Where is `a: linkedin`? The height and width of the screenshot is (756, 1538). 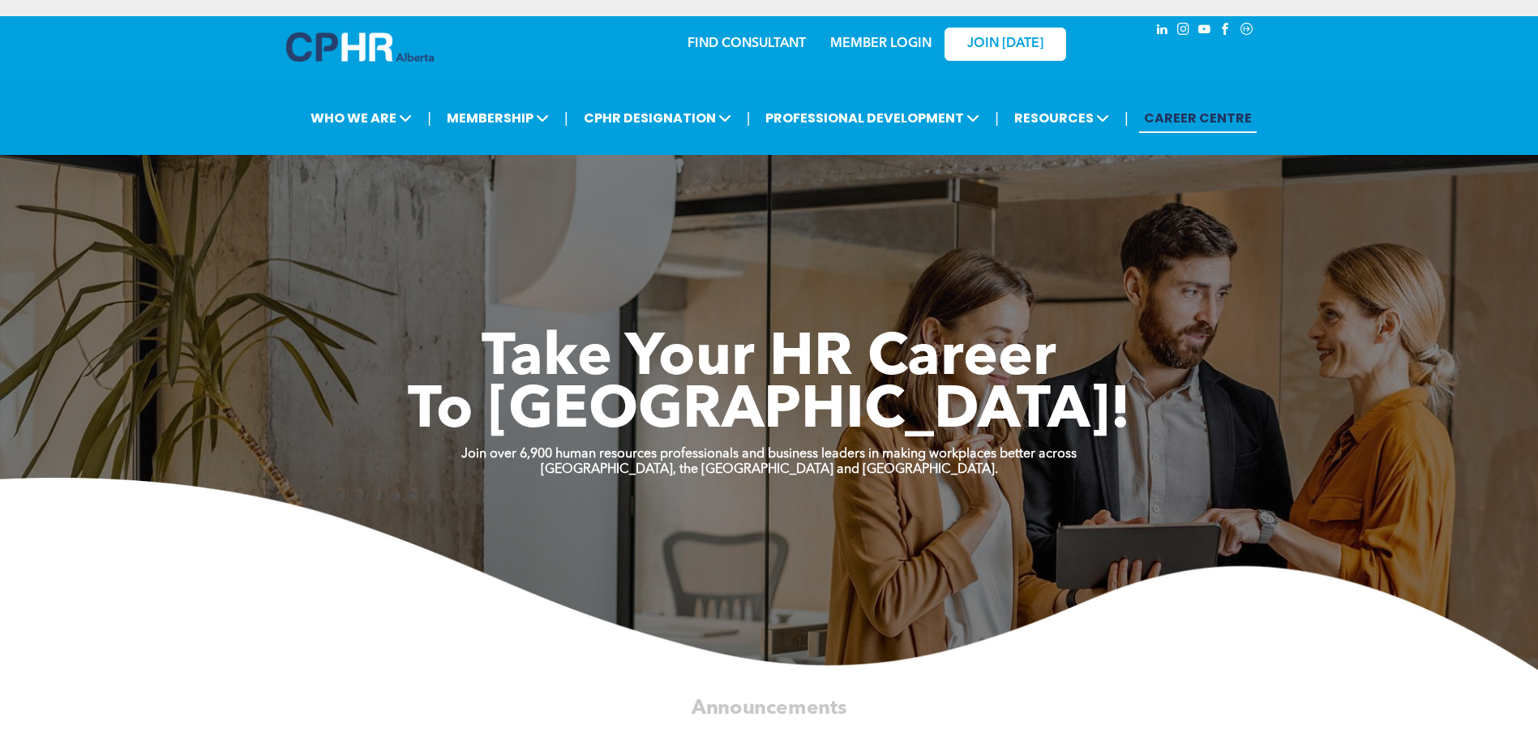
a: linkedin is located at coordinates (1163, 31).